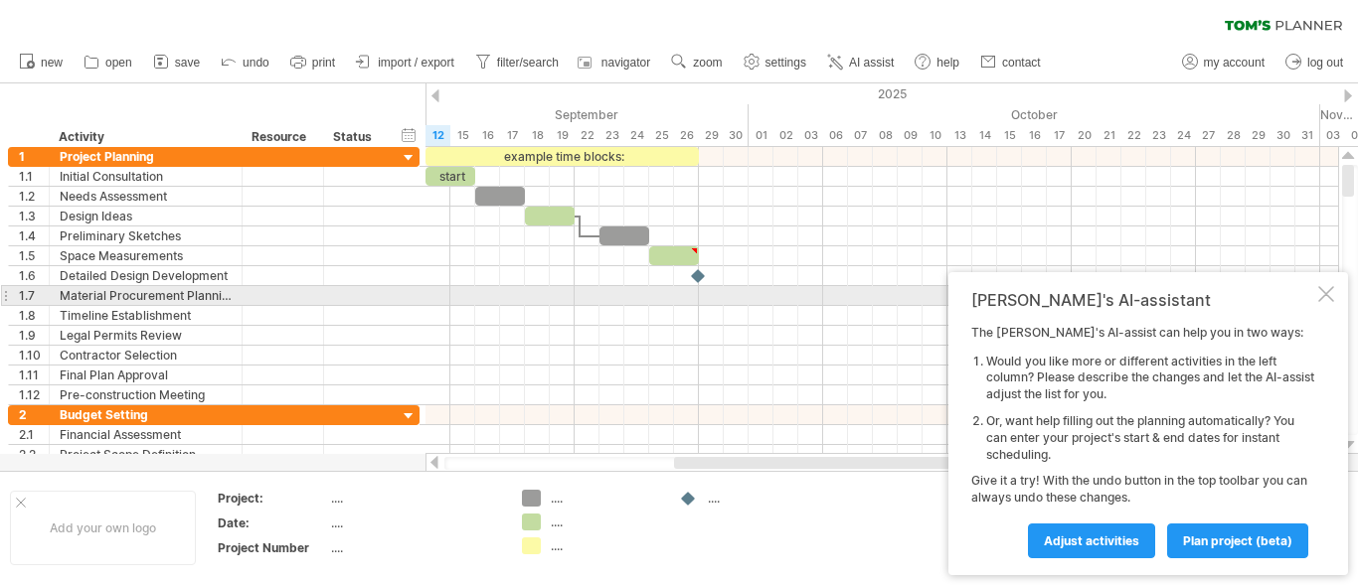 The height and width of the screenshot is (585, 1358). Describe the element at coordinates (1282, 135) in the screenshot. I see `div: Thursday, 30 October 2025` at that location.